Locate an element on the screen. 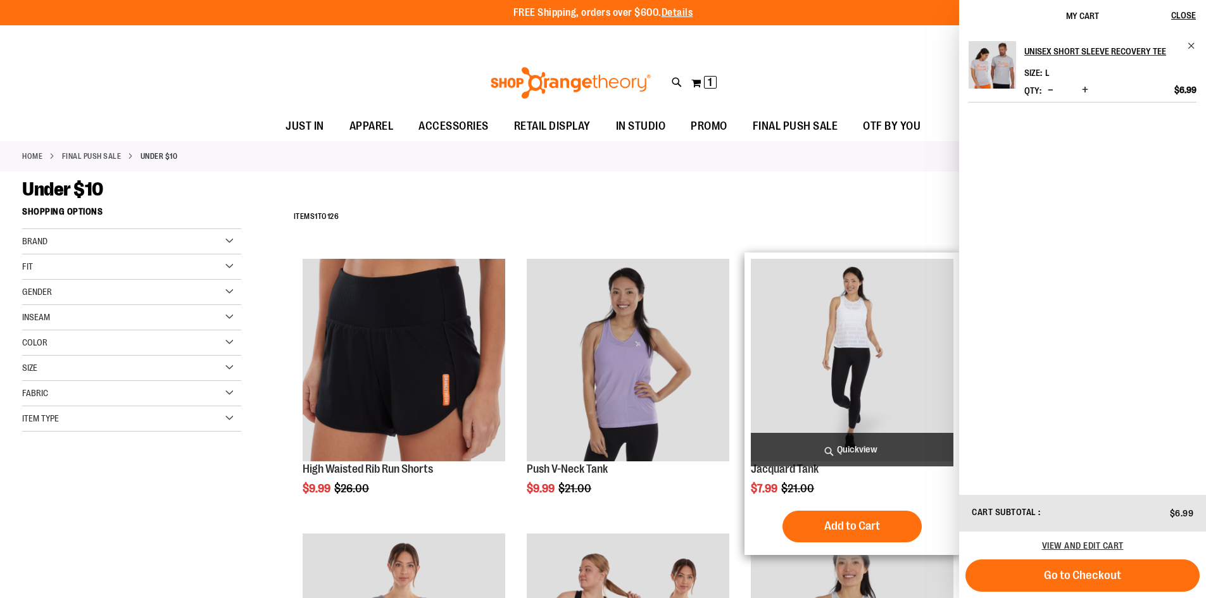 The image size is (1206, 598). a: Jacquard Tank is located at coordinates (784, 469).